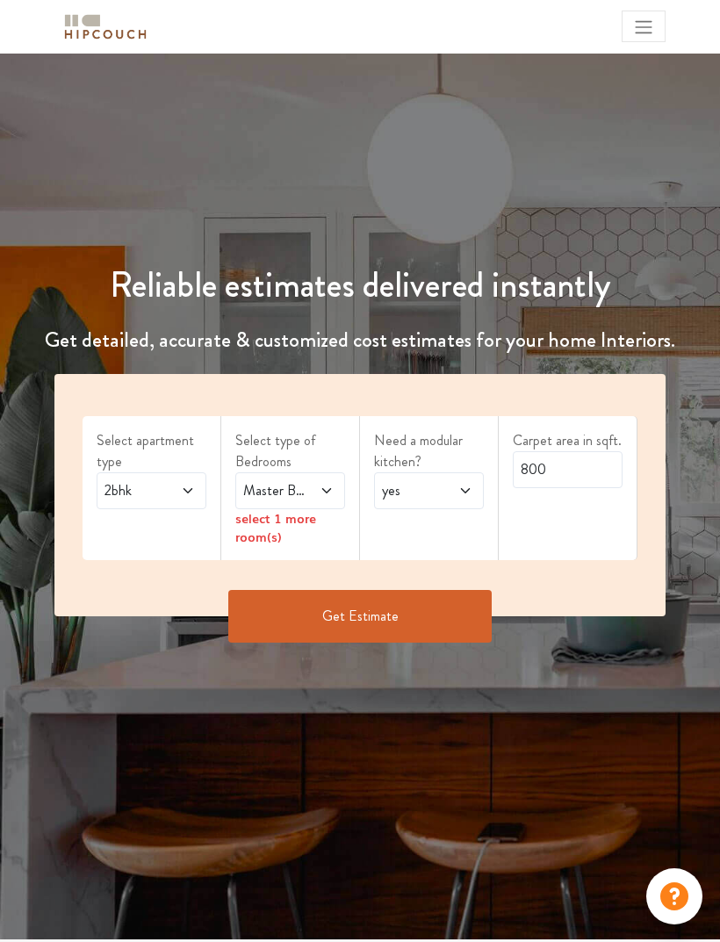 This screenshot has width=720, height=942. I want to click on button: Toggle navigation, so click(643, 26).